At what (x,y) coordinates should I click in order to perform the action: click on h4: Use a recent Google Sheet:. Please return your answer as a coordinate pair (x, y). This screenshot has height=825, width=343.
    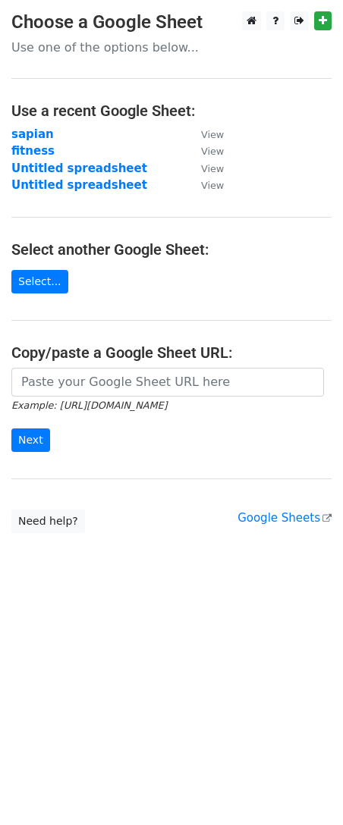
    Looking at the image, I should click on (171, 111).